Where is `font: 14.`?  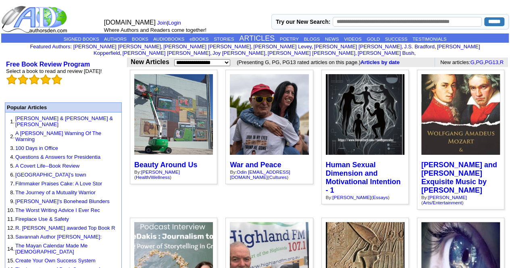 font: 14. is located at coordinates (11, 249).